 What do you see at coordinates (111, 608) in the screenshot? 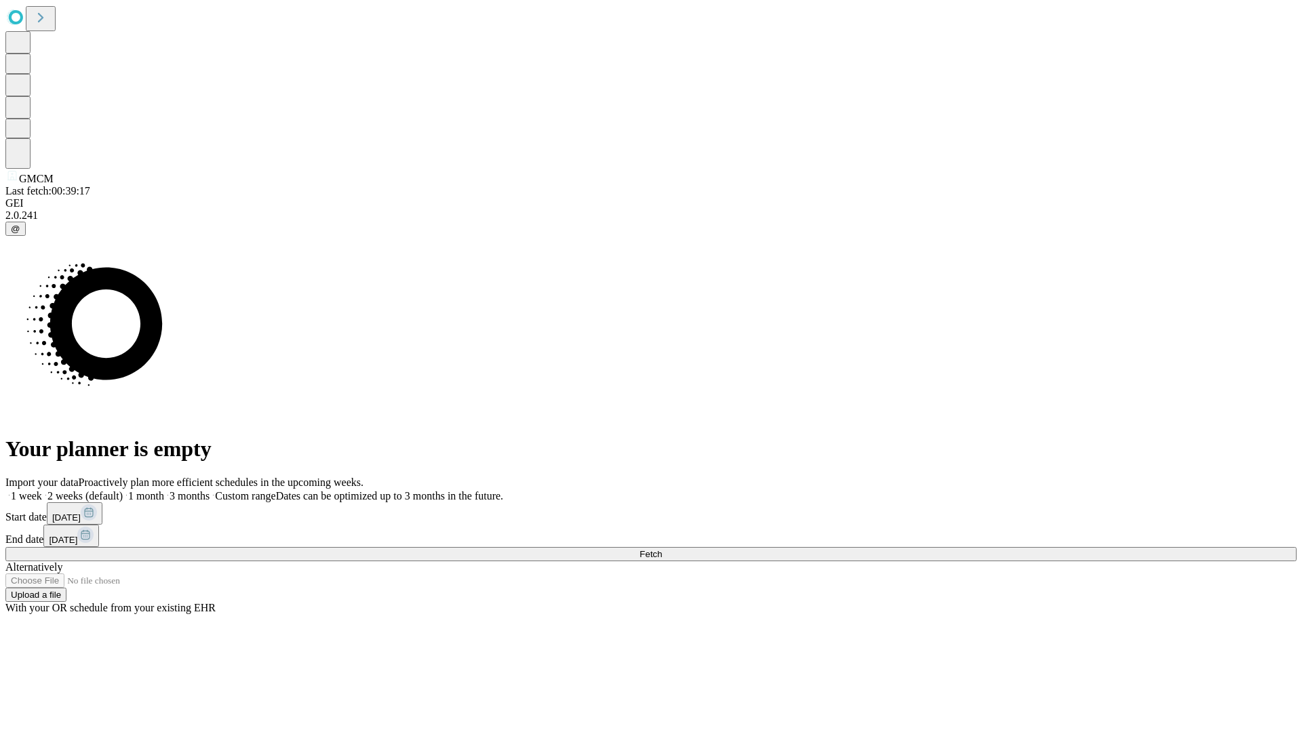
I see `span: With your OR schedule from your existing EHR` at bounding box center [111, 608].